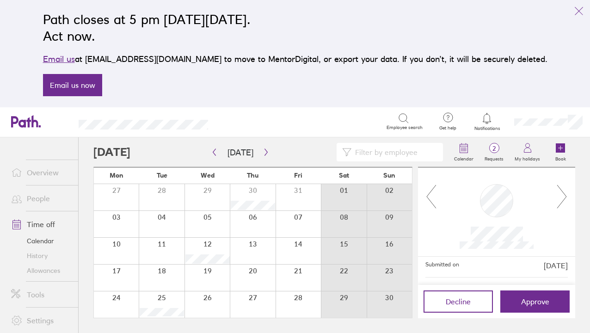 Image resolution: width=590 pixels, height=333 pixels. I want to click on a: Notifications, so click(487, 122).